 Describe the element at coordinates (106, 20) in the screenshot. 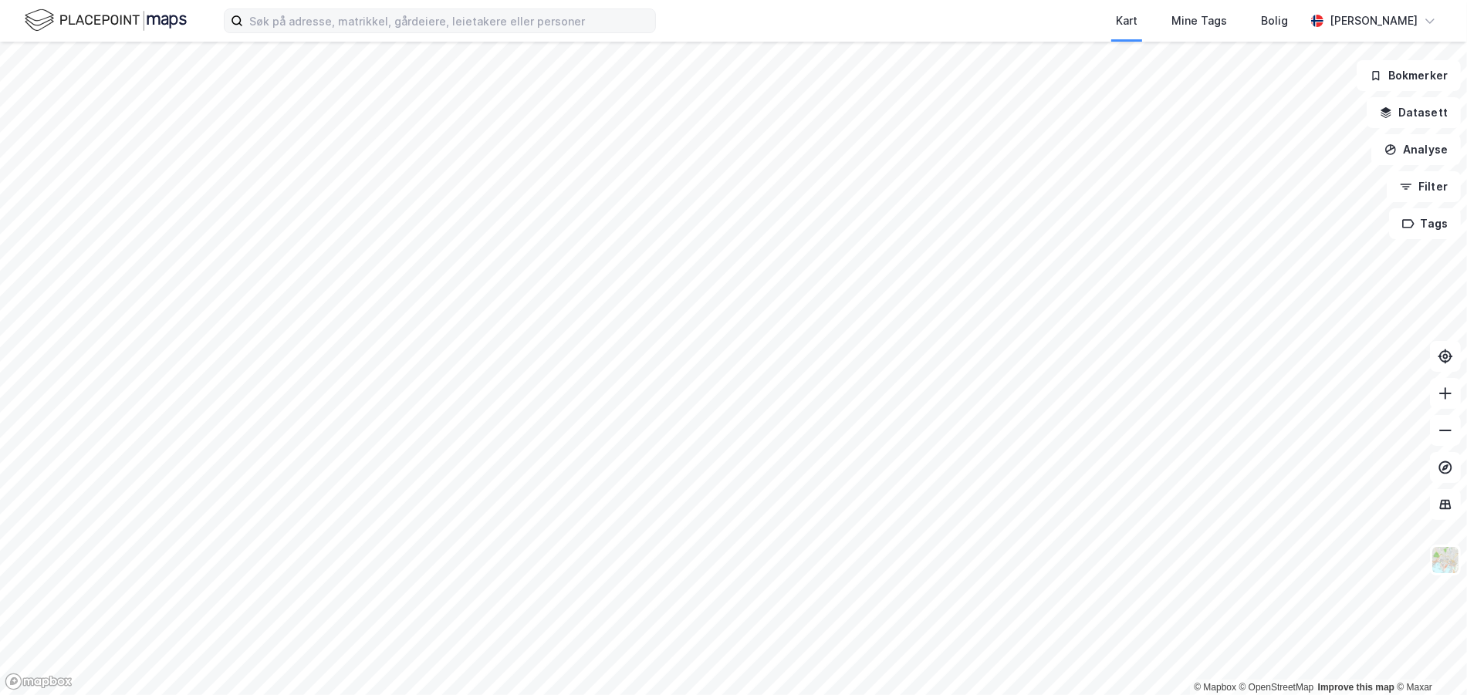

I see `img: logo.f888ab2527a4732fd821a326f86c7f29.svg` at that location.